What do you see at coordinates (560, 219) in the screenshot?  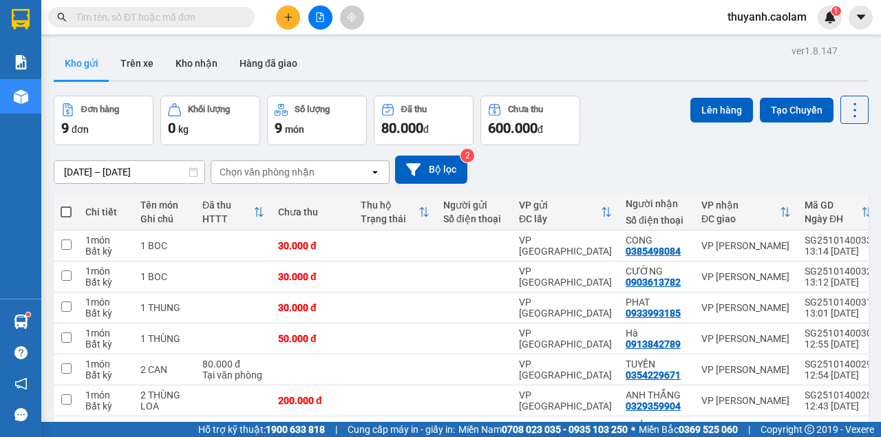 I see `div: ĐC lấy` at bounding box center [560, 219].